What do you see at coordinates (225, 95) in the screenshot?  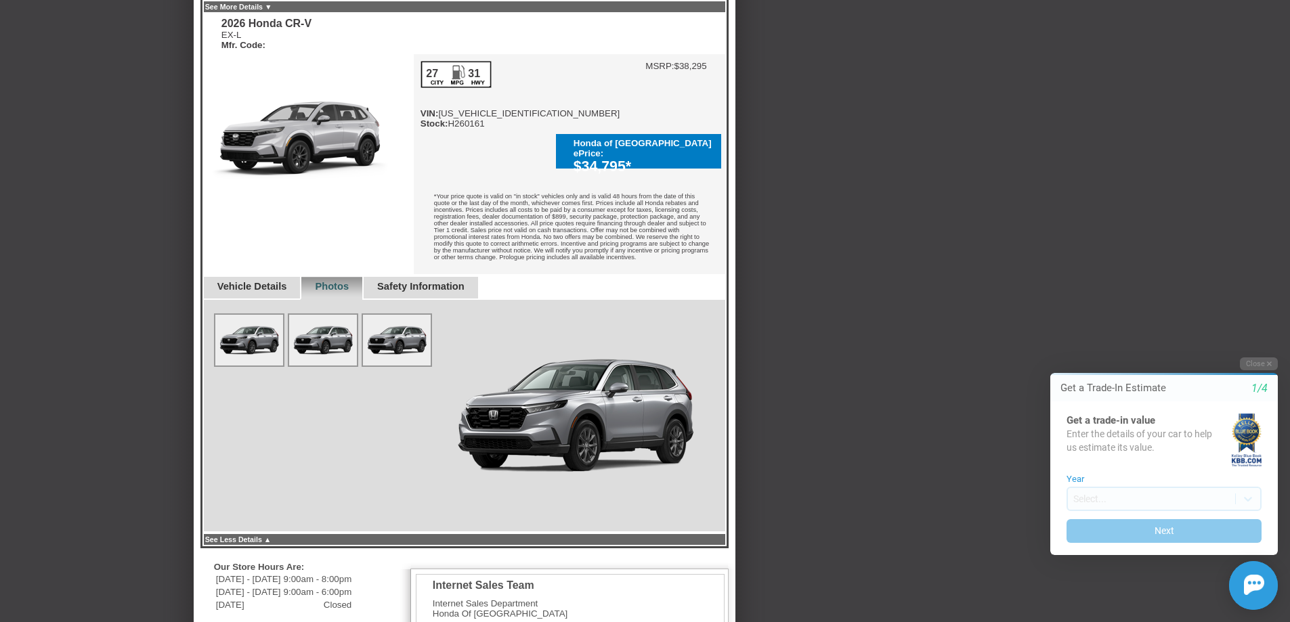 I see `img: kbb.062e4fd7.png` at bounding box center [225, 95].